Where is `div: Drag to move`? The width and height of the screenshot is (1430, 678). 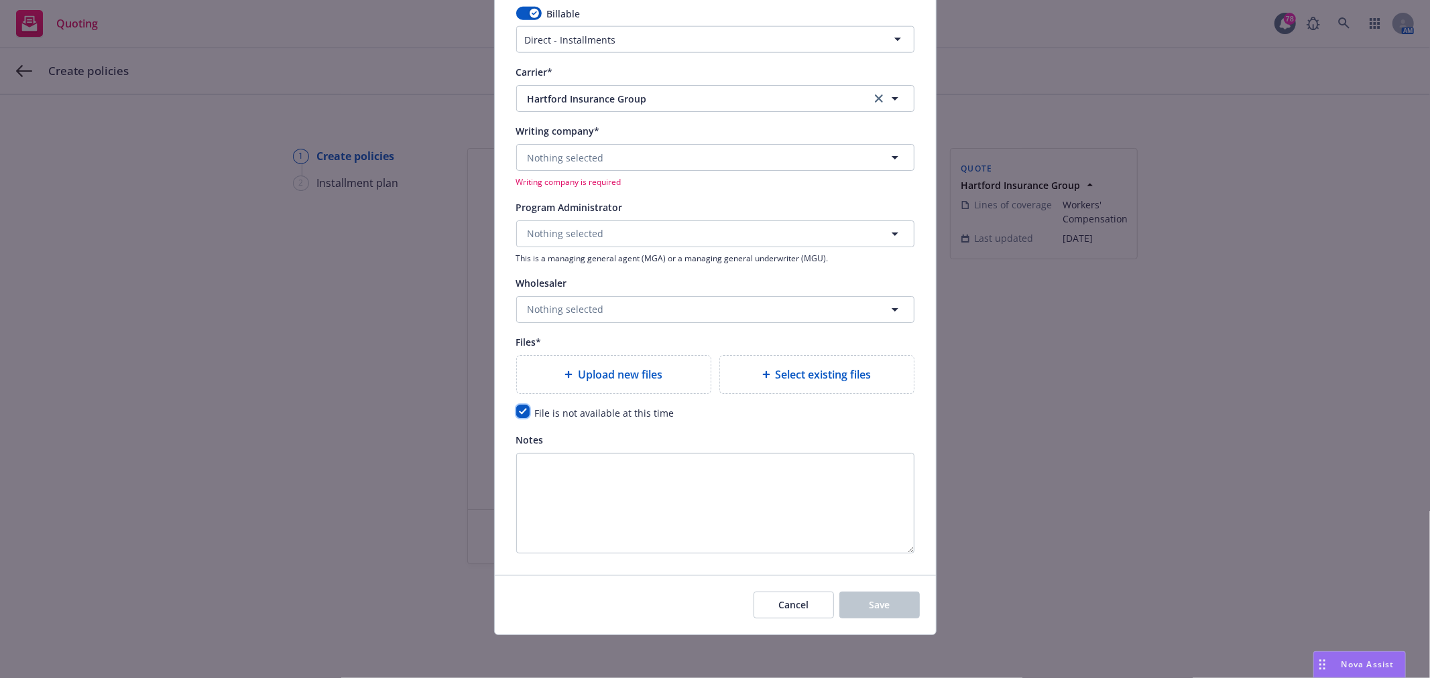
div: Drag to move is located at coordinates (1322, 665).